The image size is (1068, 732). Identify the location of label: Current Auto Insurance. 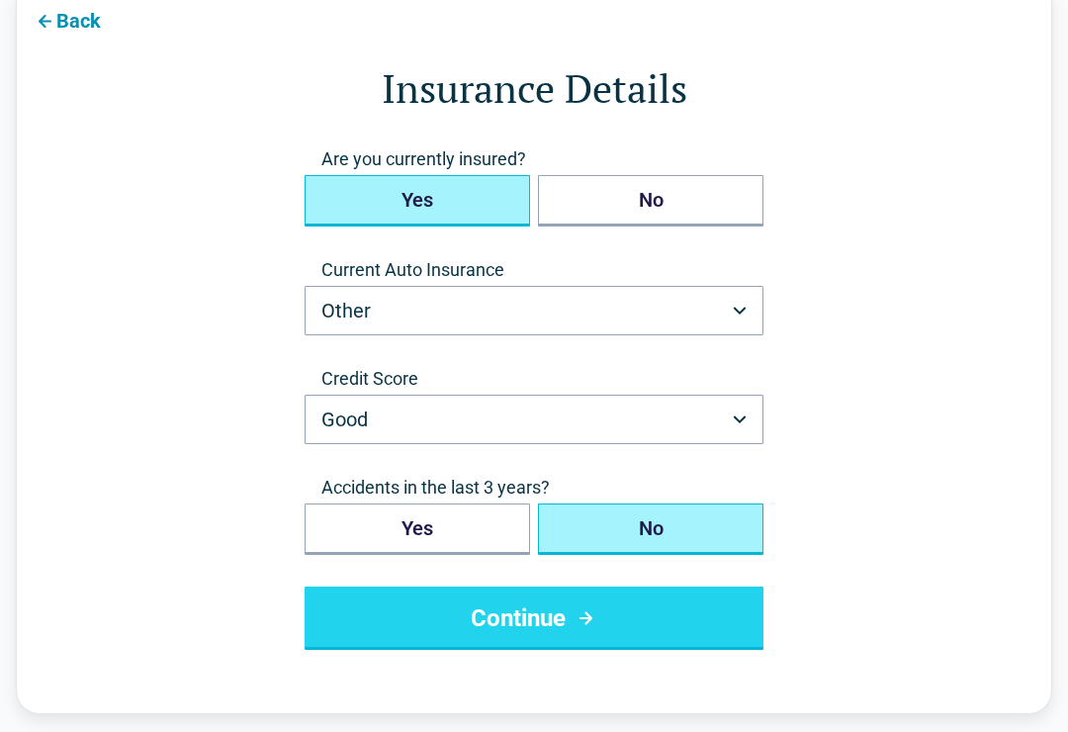
(534, 271).